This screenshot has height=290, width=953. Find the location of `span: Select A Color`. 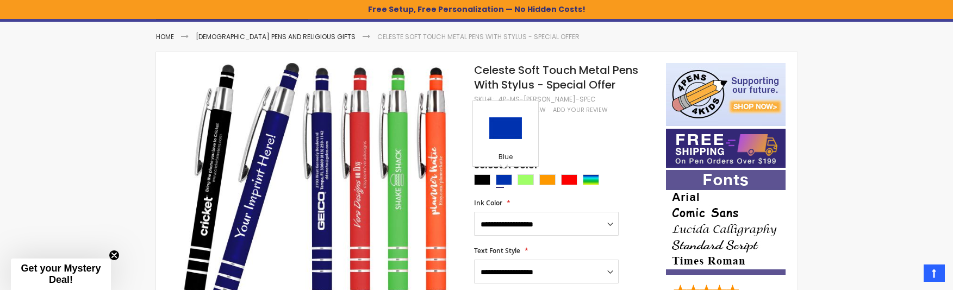

span: Select A Color is located at coordinates (506, 167).